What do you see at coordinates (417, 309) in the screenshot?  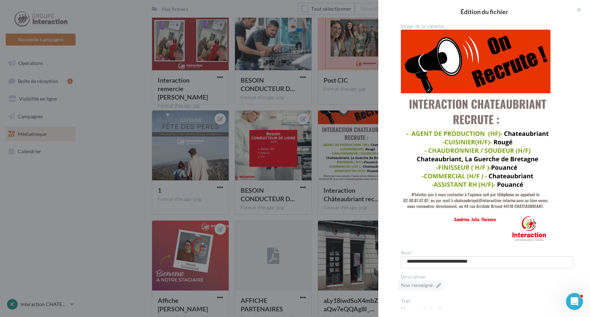 I see `div: Non renseigné` at bounding box center [417, 309].